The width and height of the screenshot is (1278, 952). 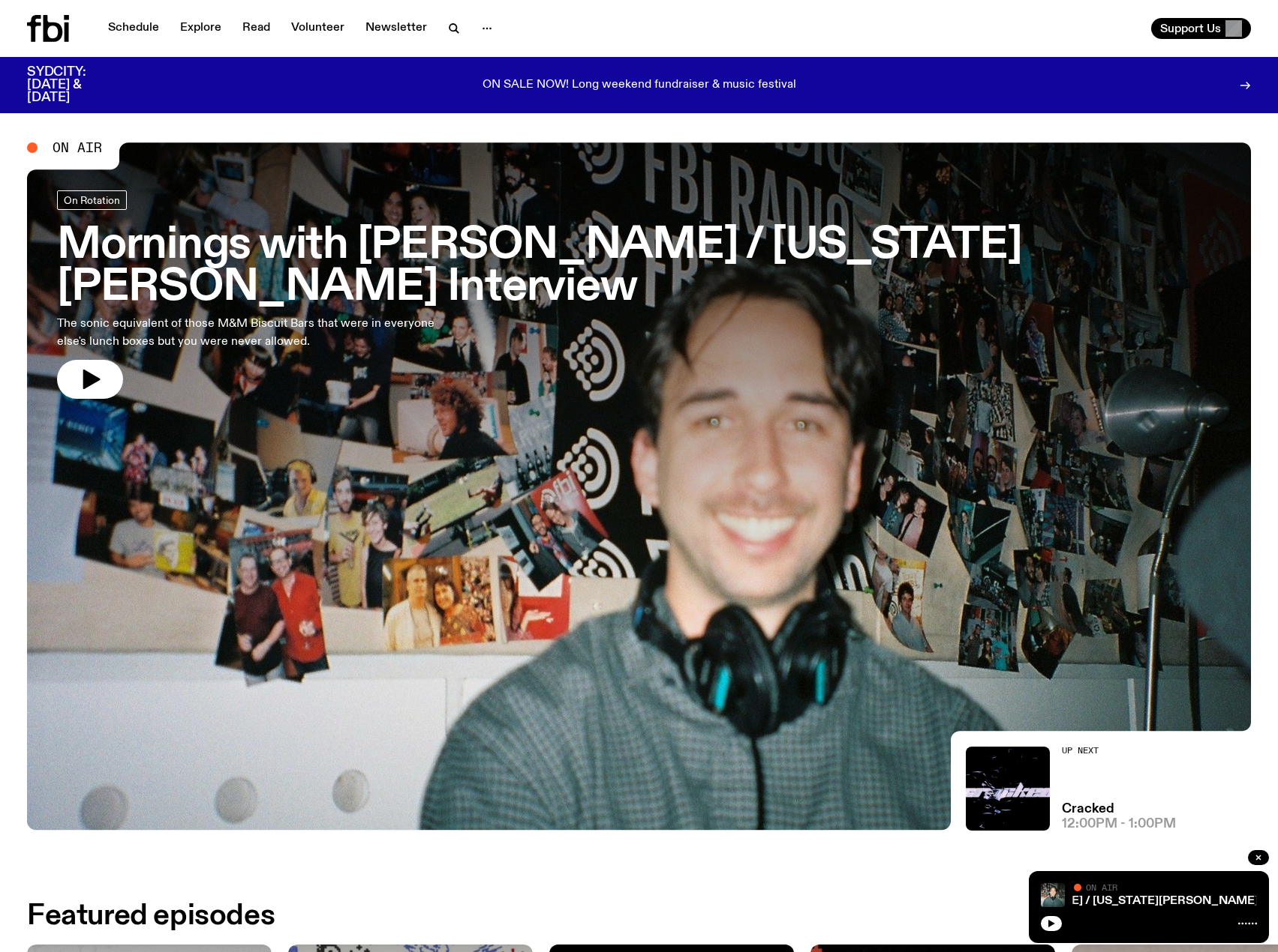 I want to click on span: On Rotation, so click(x=91, y=200).